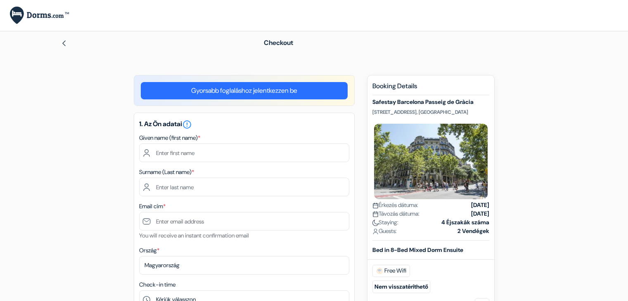 This screenshot has width=628, height=301. What do you see at coordinates (244, 187) in the screenshot?
I see `input: Enter last name` at bounding box center [244, 187].